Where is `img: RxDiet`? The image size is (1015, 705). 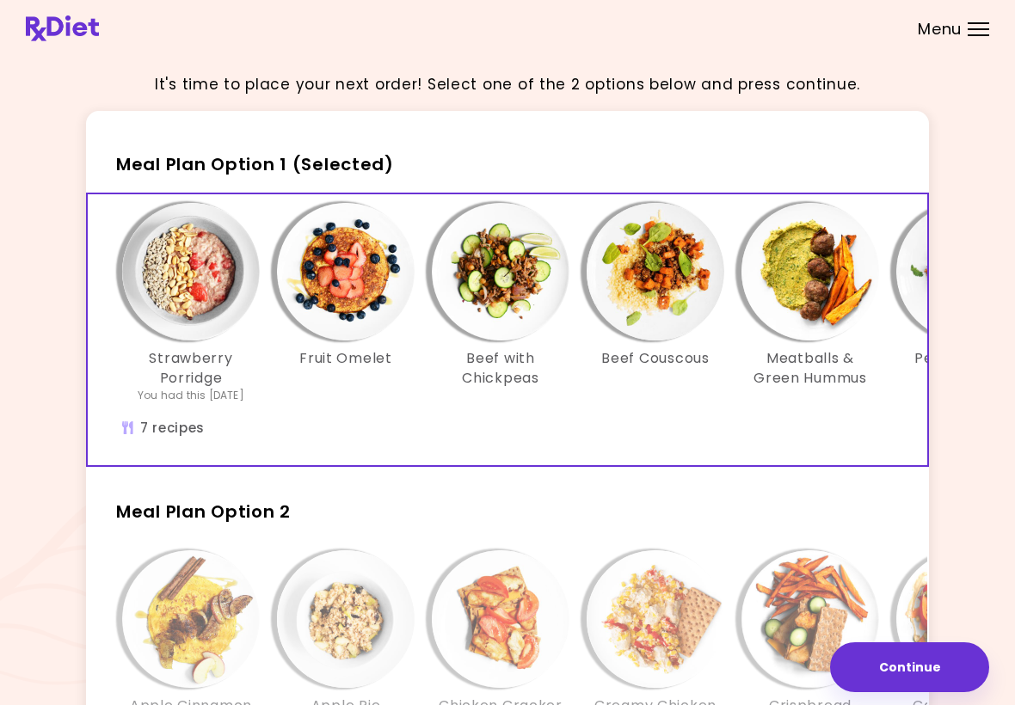
img: RxDiet is located at coordinates (62, 28).